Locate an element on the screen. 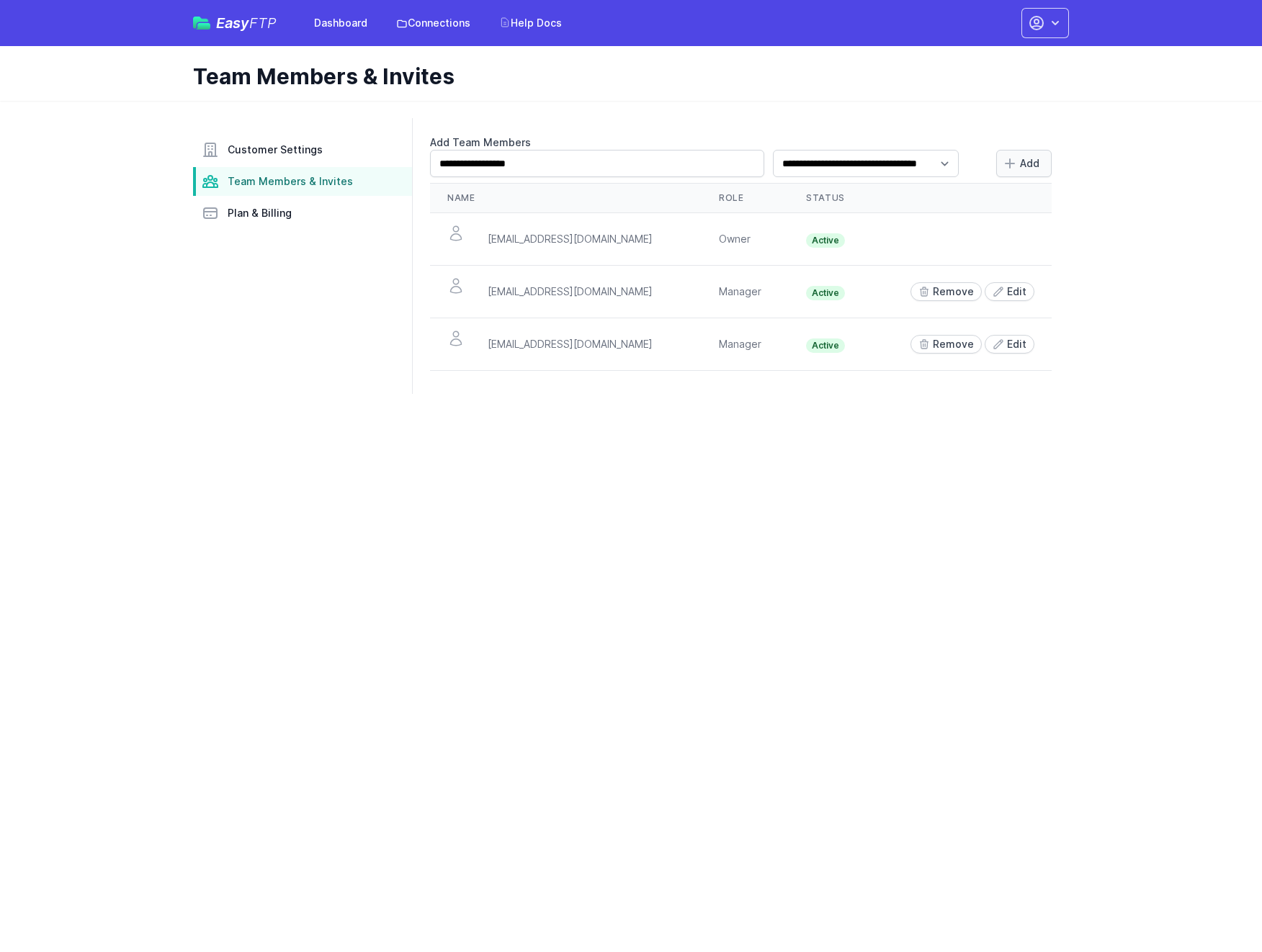  span: Plan & Billing is located at coordinates (259, 213).